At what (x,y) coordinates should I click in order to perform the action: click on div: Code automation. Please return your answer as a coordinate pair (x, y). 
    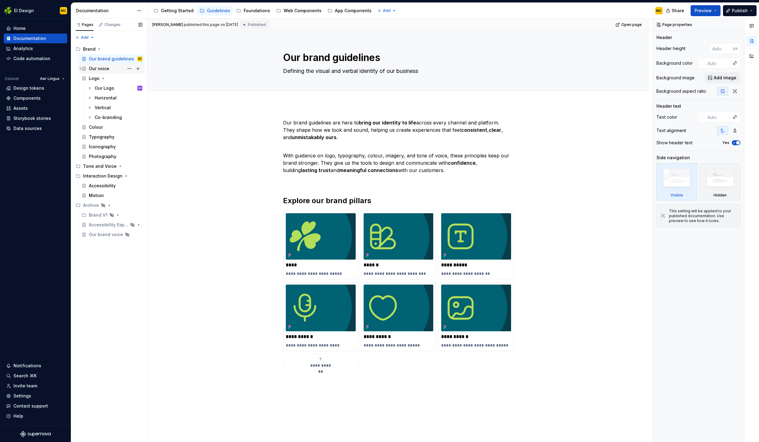
    Looking at the image, I should click on (32, 59).